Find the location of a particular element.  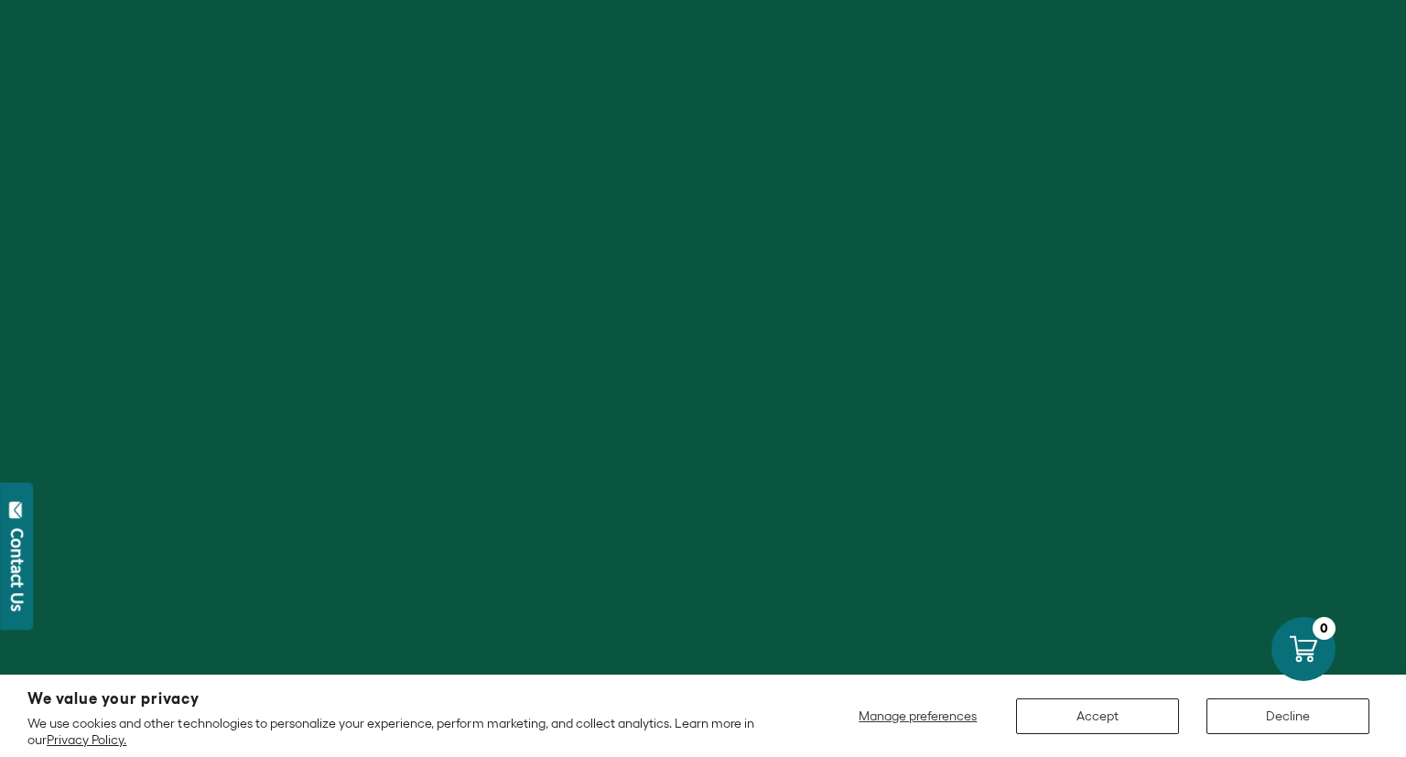

p: We use cookies and other technologies to personalize your experience, perform marketing, and coll... is located at coordinates (404, 731).